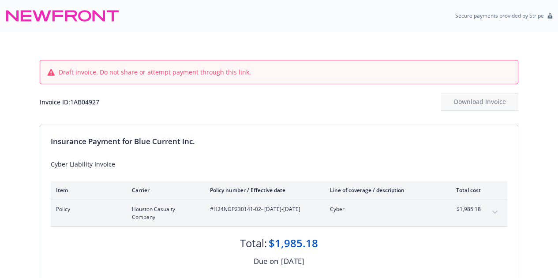 This screenshot has height=278, width=558. What do you see at coordinates (480, 102) in the screenshot?
I see `div: Download Invoice` at bounding box center [480, 102].